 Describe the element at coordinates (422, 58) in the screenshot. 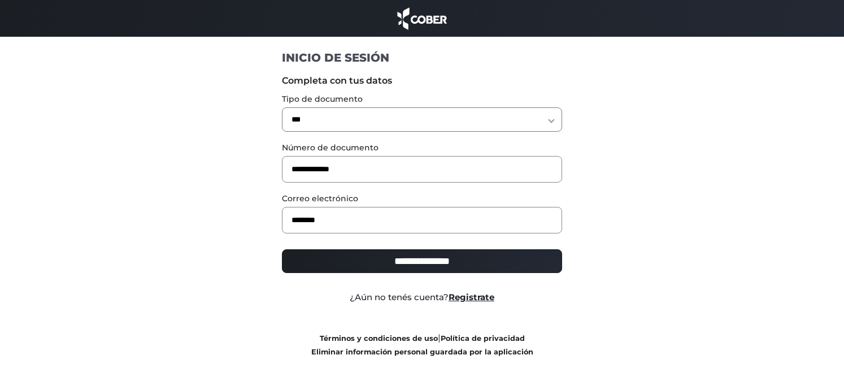

I see `h1: INICIO DE SESIÓN` at that location.